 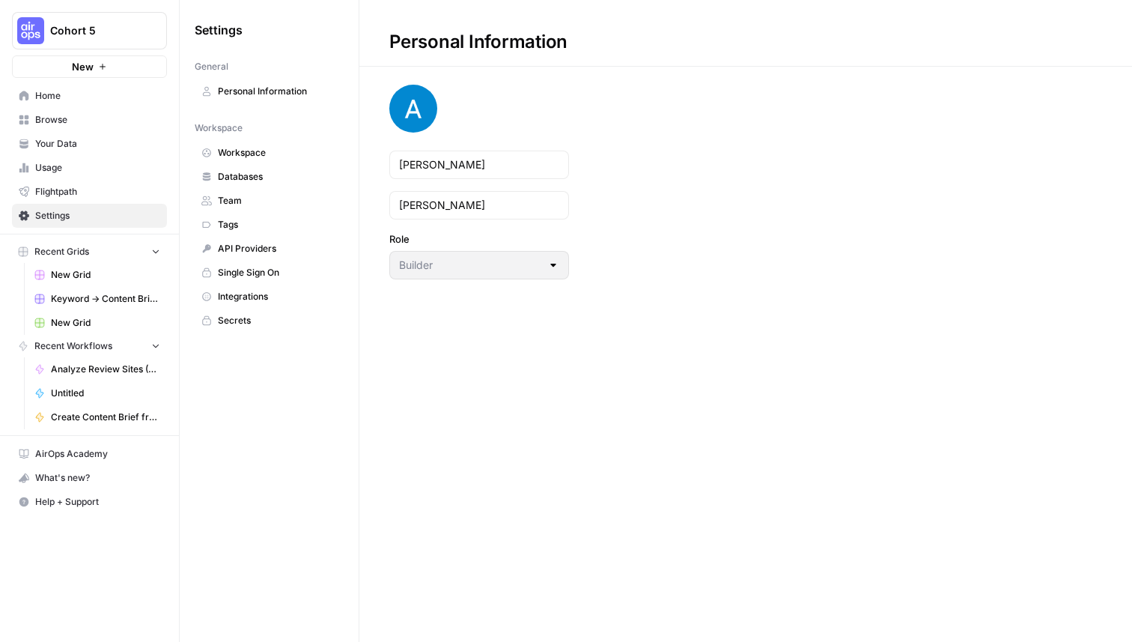 What do you see at coordinates (89, 454) in the screenshot?
I see `a: AirOps Academy` at bounding box center [89, 454].